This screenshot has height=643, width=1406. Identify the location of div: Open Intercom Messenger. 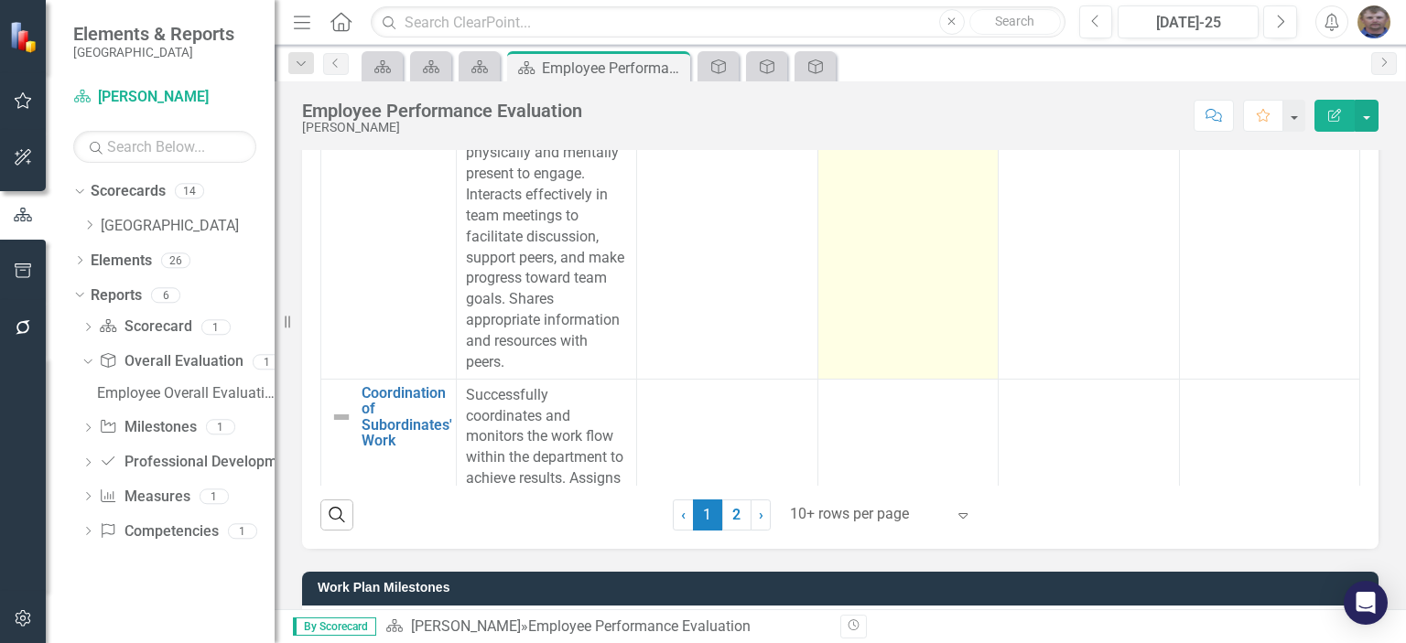
(1365, 603).